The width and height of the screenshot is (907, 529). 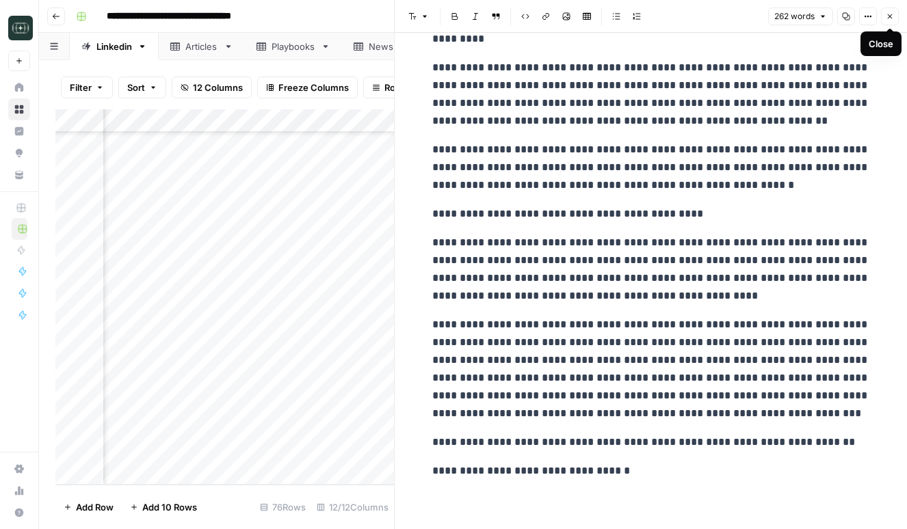 What do you see at coordinates (881, 44) in the screenshot?
I see `div: Close` at bounding box center [881, 44].